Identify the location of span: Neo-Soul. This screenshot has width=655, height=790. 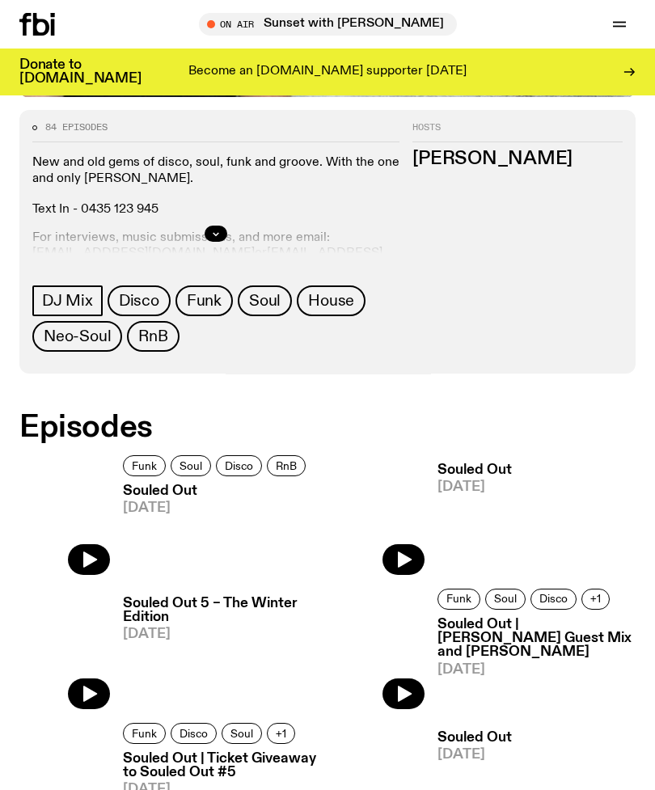
(77, 336).